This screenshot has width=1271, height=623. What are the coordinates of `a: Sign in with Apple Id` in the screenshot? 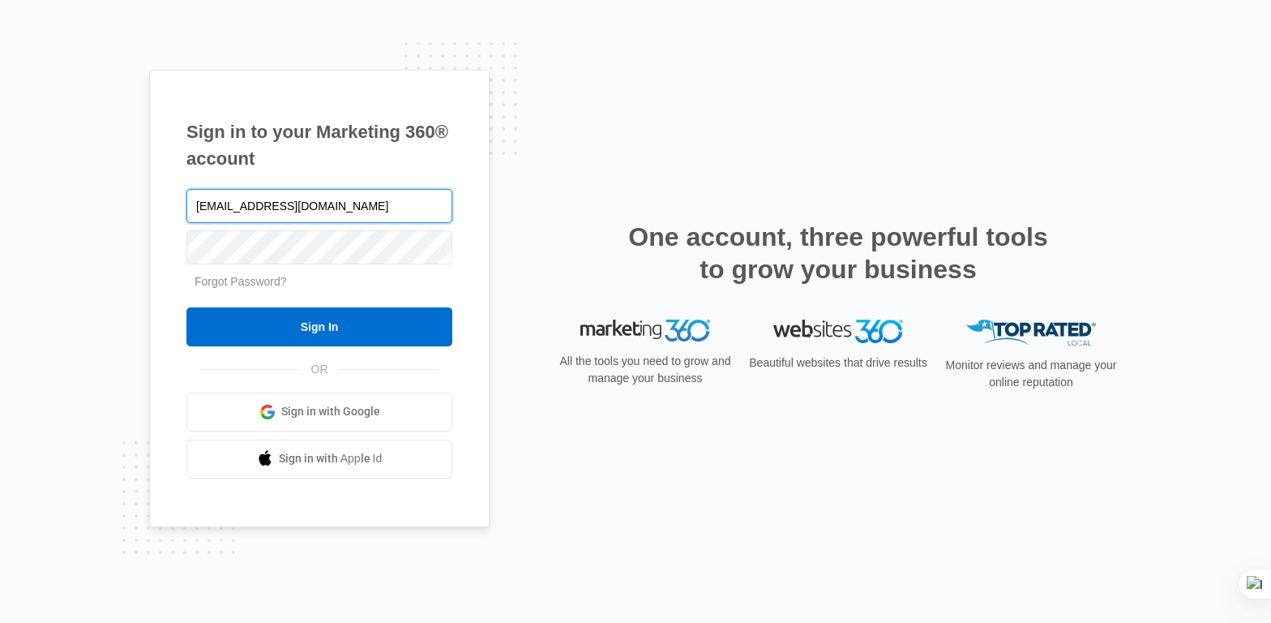 It's located at (319, 459).